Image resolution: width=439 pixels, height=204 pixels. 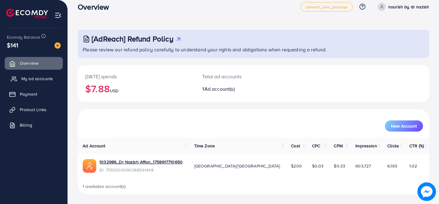 I want to click on img: ic-ads-acc.e4c84228.svg, so click(x=89, y=166).